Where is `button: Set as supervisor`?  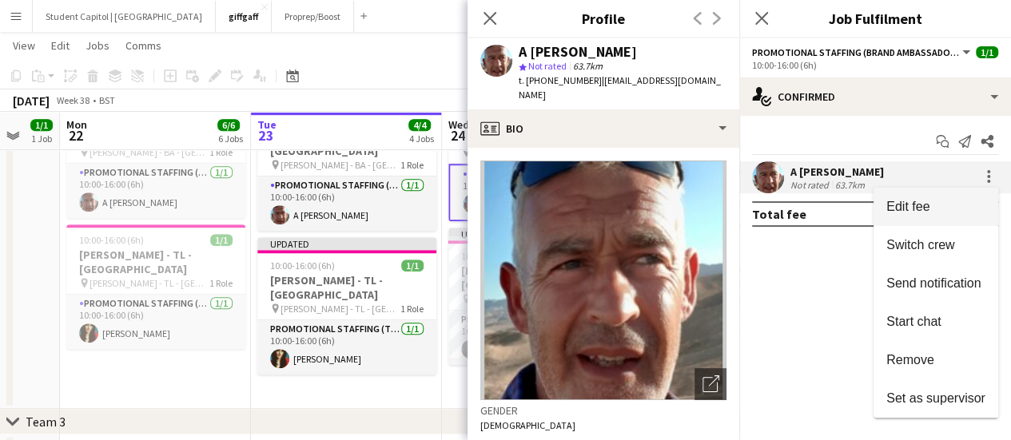 button: Set as supervisor is located at coordinates (936, 399).